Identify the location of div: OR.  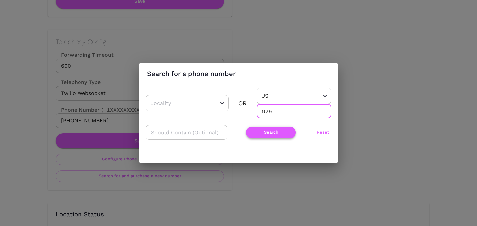
(242, 103).